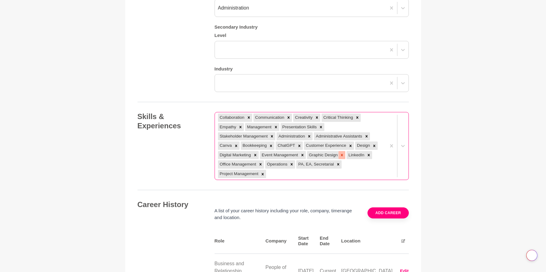  I want to click on div: Creativity, so click(303, 118).